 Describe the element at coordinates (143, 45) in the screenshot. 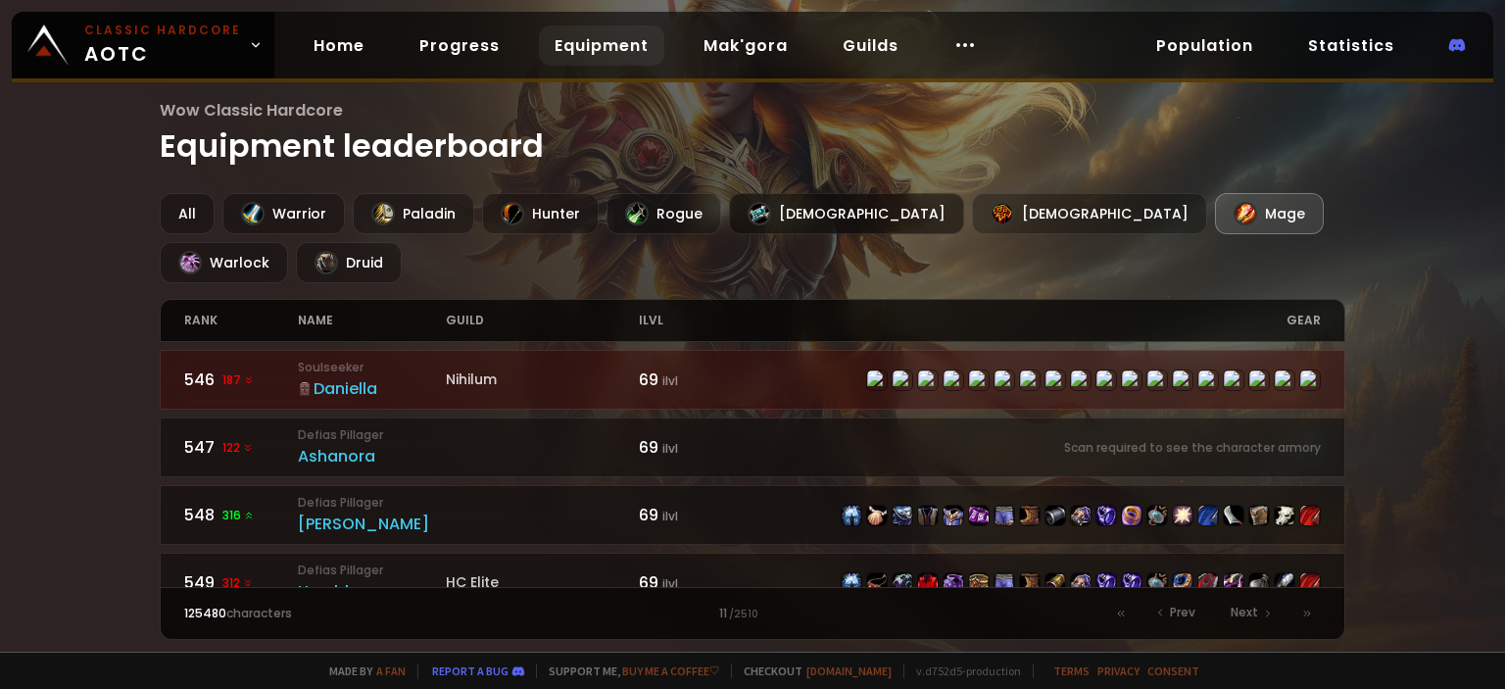

I see `a: Classic HardcoreAOTC` at that location.